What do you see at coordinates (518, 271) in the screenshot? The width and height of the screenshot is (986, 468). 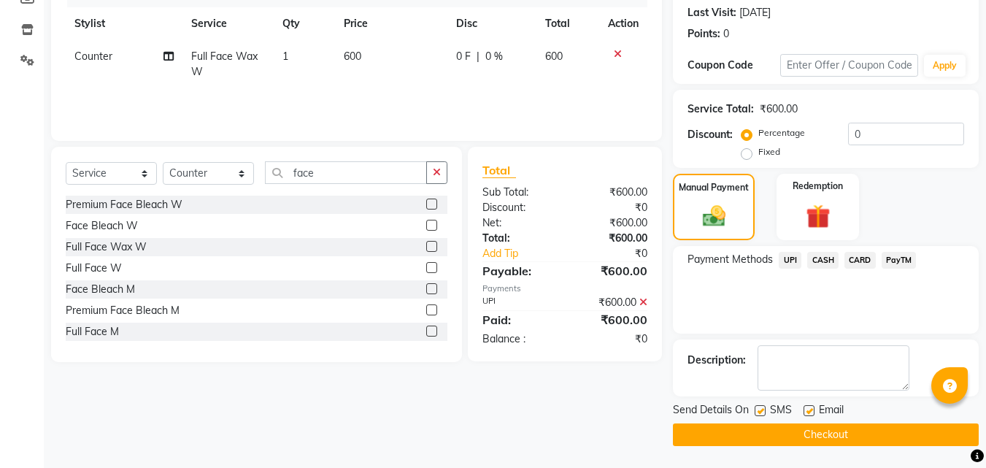 I see `div: Payable:` at bounding box center [518, 271].